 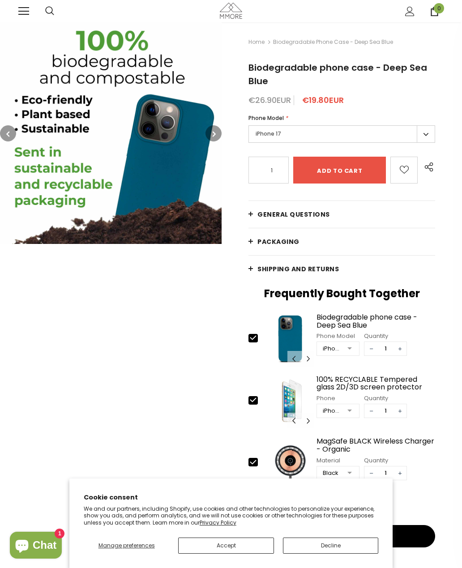 What do you see at coordinates (434, 11) in the screenshot?
I see `a: 0` at bounding box center [434, 11].